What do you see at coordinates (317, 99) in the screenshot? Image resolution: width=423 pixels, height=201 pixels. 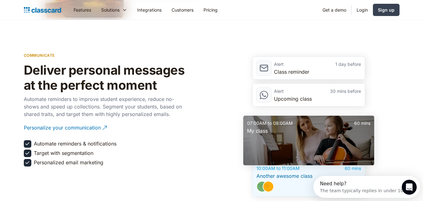 I see `div: Upcoming class` at bounding box center [317, 99].